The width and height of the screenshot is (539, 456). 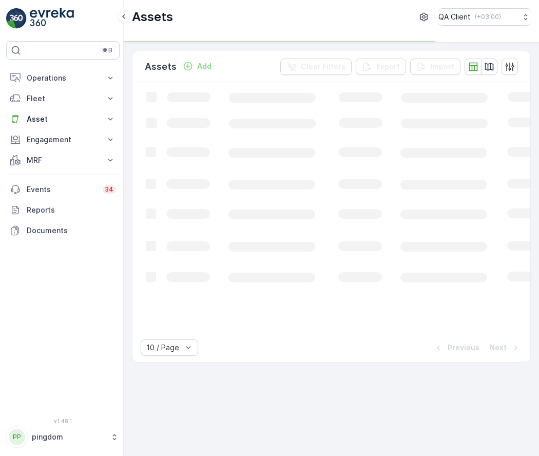 I want to click on p: Clear Filters, so click(x=323, y=67).